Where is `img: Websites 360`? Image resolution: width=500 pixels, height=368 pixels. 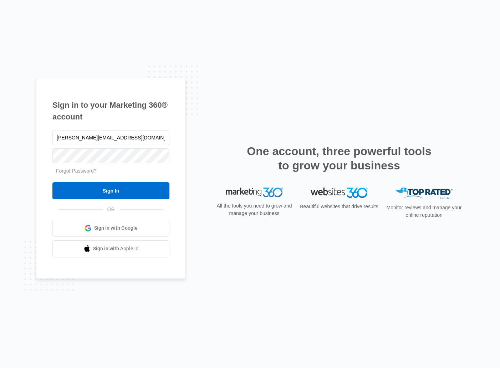
img: Websites 360 is located at coordinates (339, 193).